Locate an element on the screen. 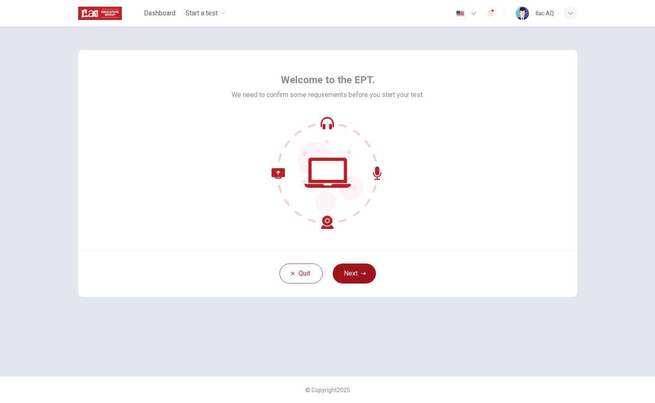 Image resolution: width=655 pixels, height=403 pixels. span: Welcome to the EPT. is located at coordinates (328, 80).